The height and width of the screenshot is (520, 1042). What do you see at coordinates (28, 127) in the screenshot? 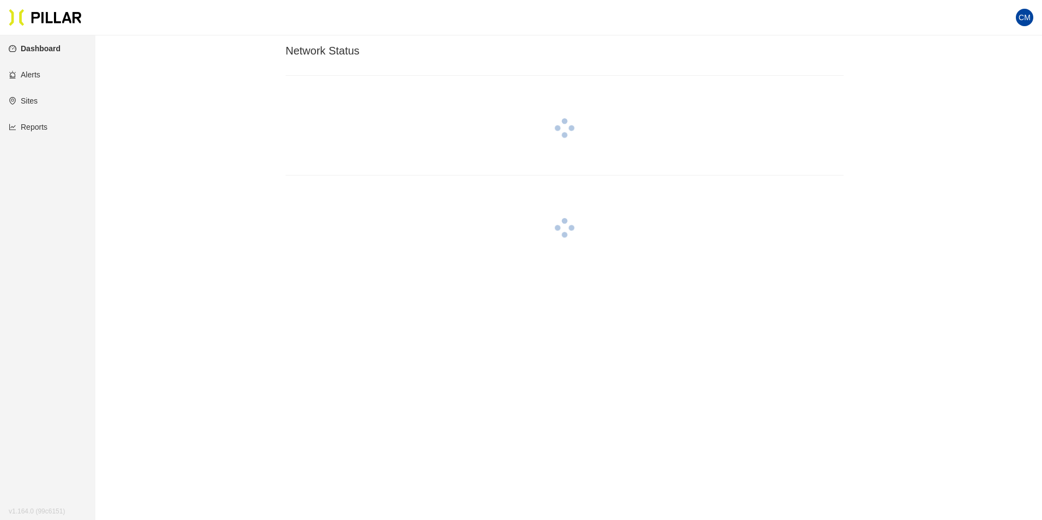
I see `a: line-chartReports` at bounding box center [28, 127].